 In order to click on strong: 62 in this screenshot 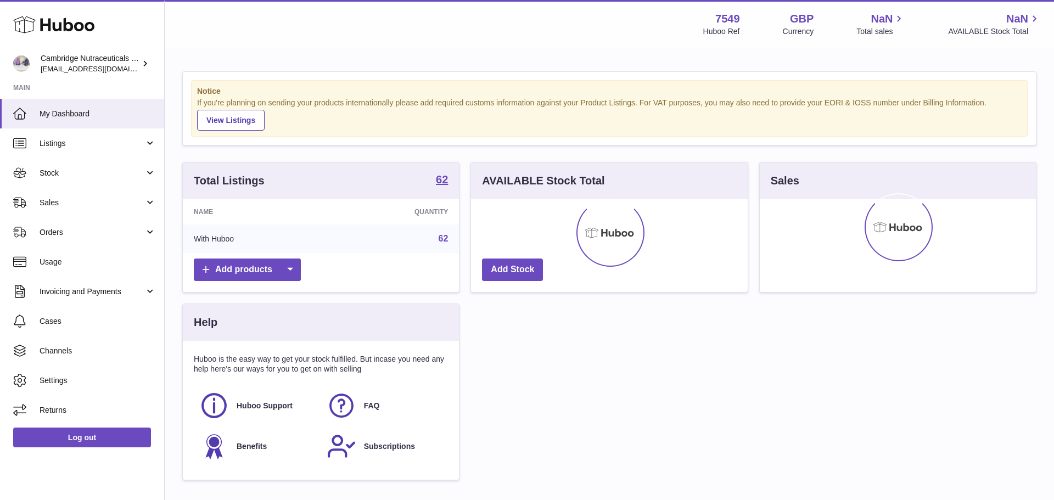, I will do `click(442, 179)`.